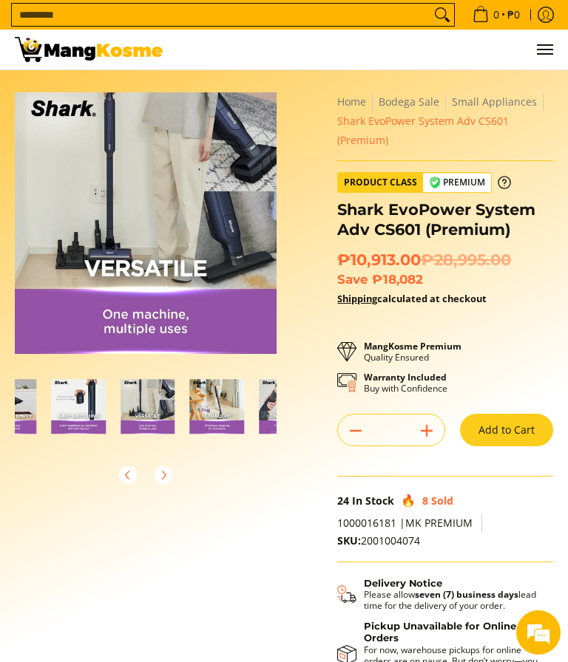 This screenshot has width=568, height=662. What do you see at coordinates (451, 600) in the screenshot?
I see `p: Please allow lead time for the delivery of your order.` at bounding box center [451, 600].